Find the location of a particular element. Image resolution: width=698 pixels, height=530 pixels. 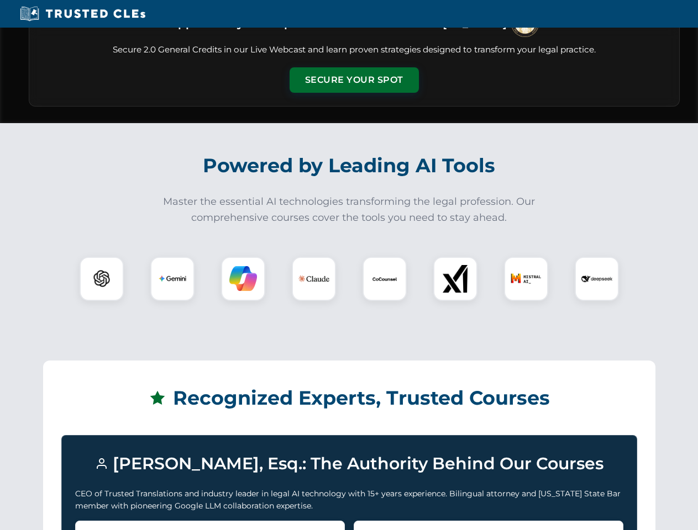

img: Copilot Logo is located at coordinates (243, 279).